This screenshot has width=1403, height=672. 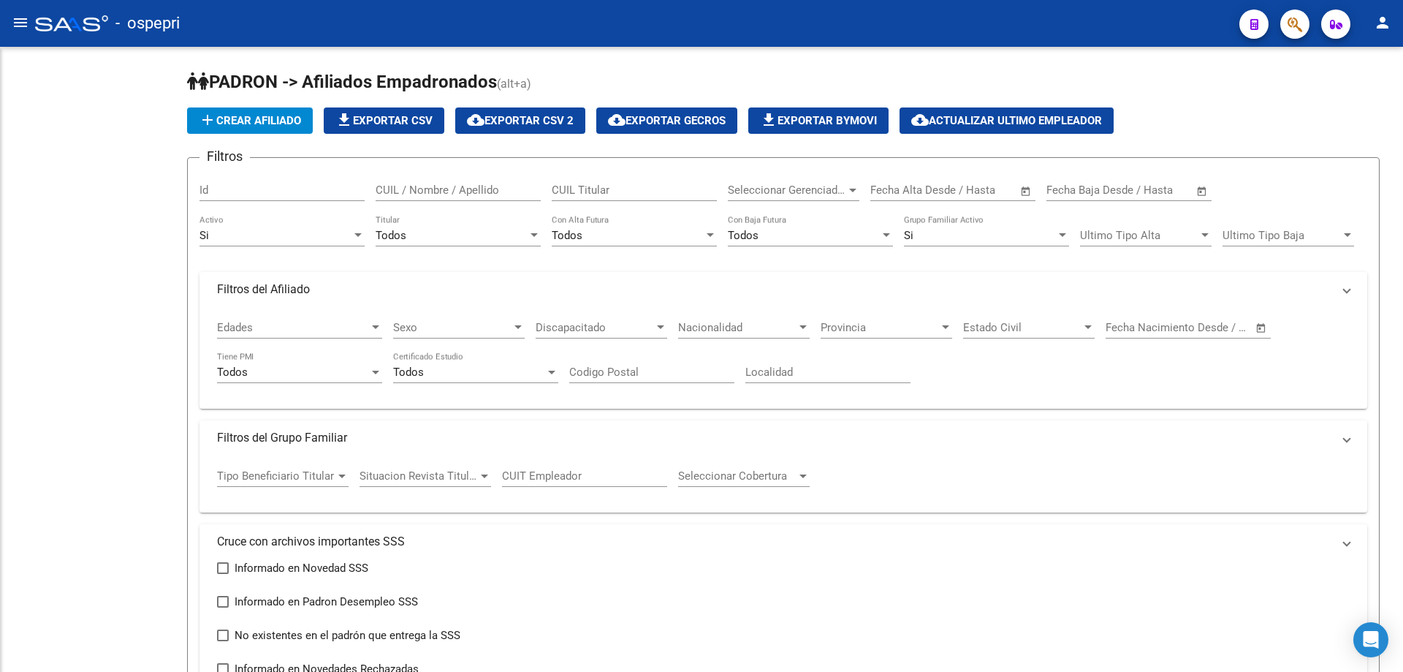 I want to click on button: Exportar GECROS, so click(x=666, y=121).